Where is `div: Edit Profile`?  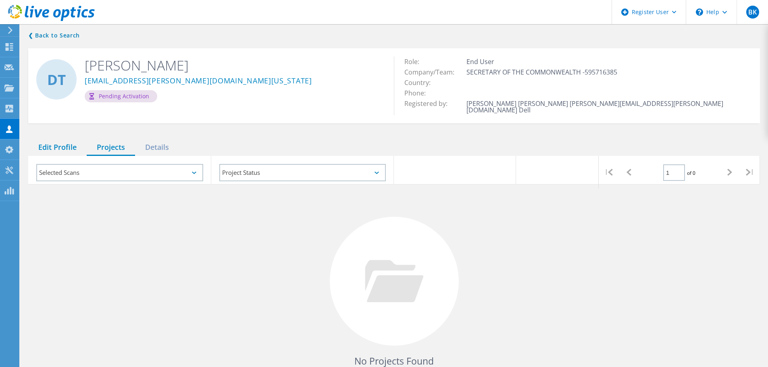
div: Edit Profile is located at coordinates (57, 148).